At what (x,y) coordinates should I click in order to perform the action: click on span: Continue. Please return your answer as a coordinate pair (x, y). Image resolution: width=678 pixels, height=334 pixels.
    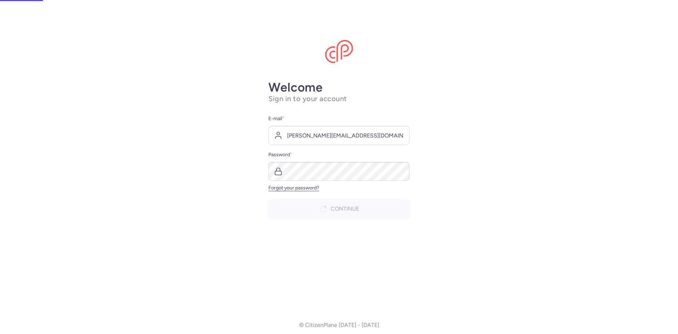
    Looking at the image, I should click on (344, 209).